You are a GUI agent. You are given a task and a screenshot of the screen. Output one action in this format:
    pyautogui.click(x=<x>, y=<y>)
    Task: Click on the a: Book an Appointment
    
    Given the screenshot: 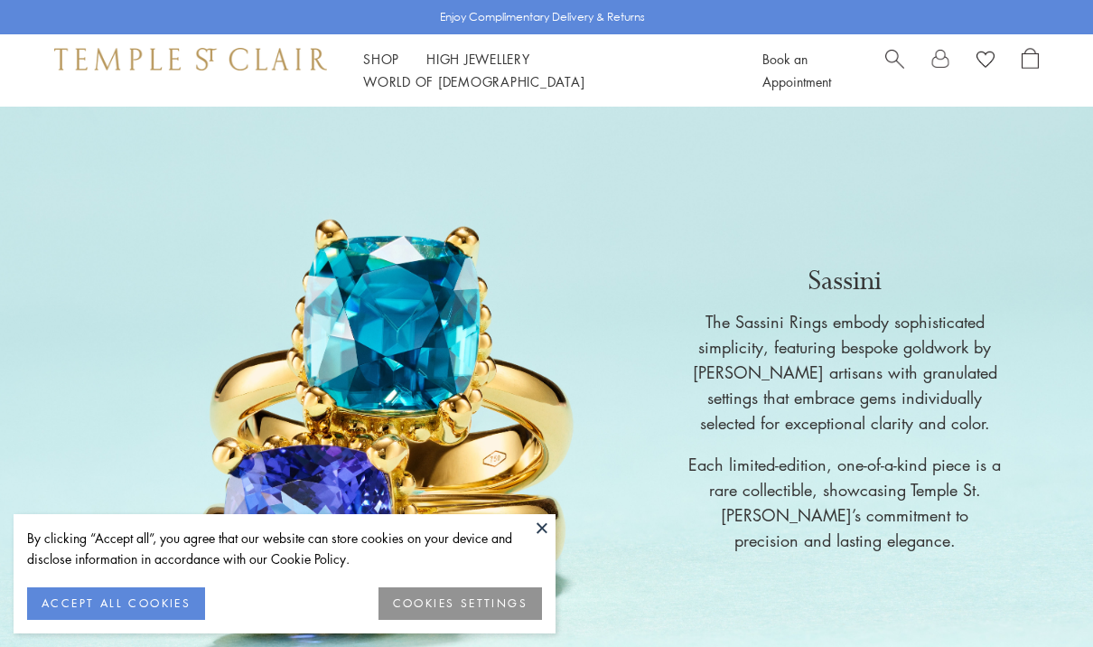 What is the action you would take?
    pyautogui.click(x=796, y=70)
    